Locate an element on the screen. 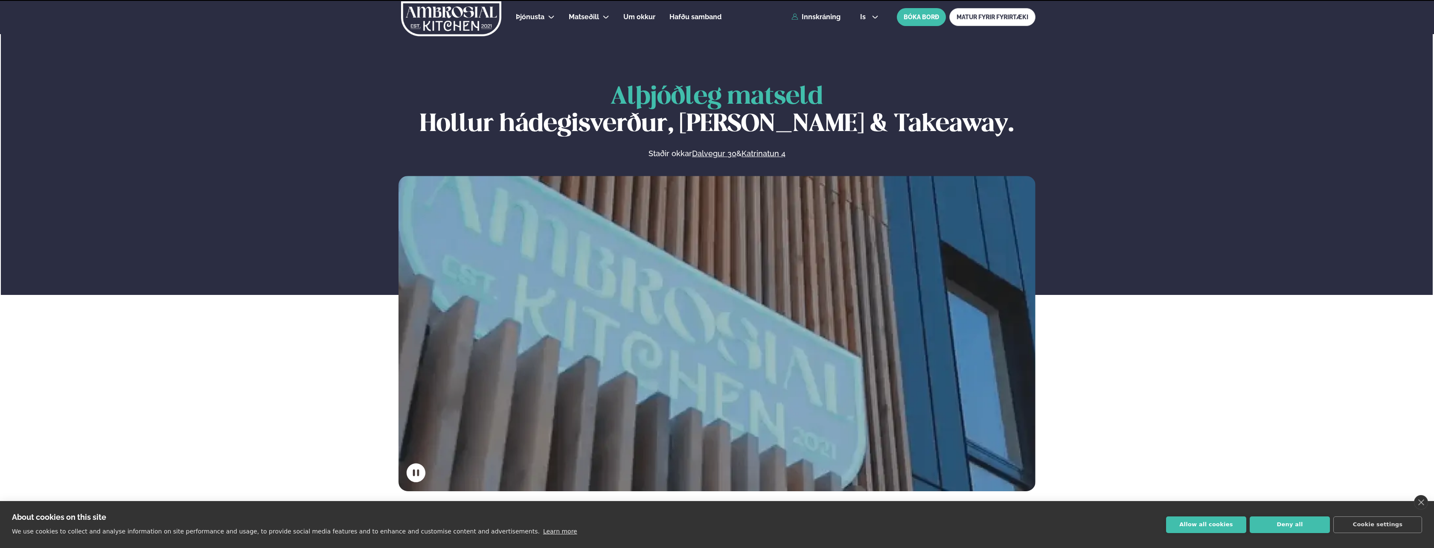 The width and height of the screenshot is (1434, 548). a: Innskráning is located at coordinates (816, 17).